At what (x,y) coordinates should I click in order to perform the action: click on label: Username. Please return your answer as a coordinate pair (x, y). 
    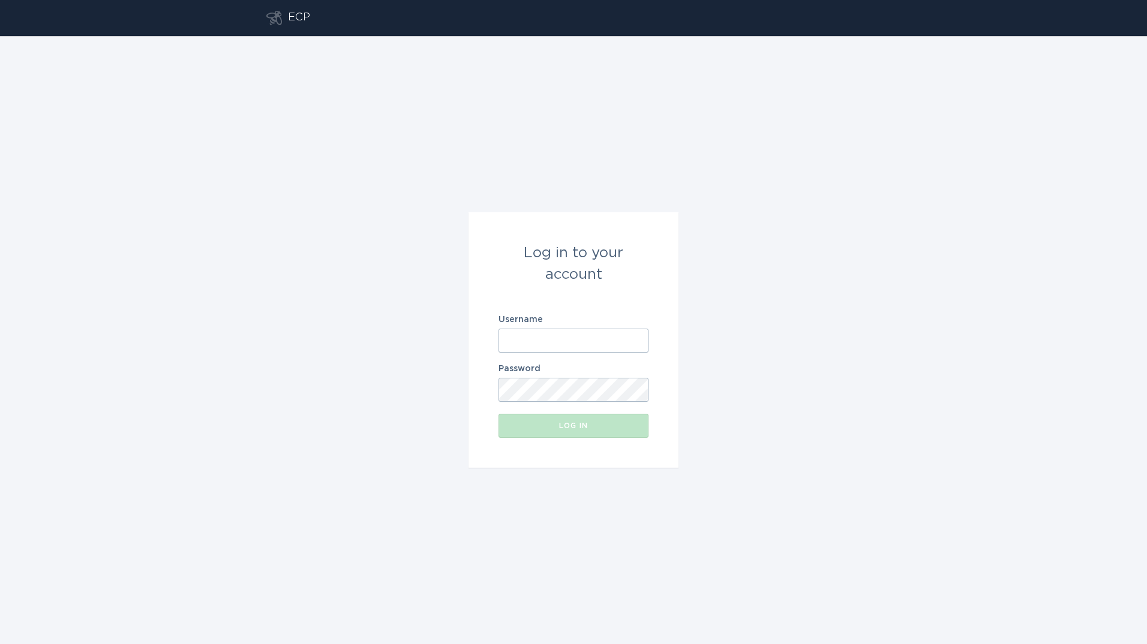
    Looking at the image, I should click on (574, 320).